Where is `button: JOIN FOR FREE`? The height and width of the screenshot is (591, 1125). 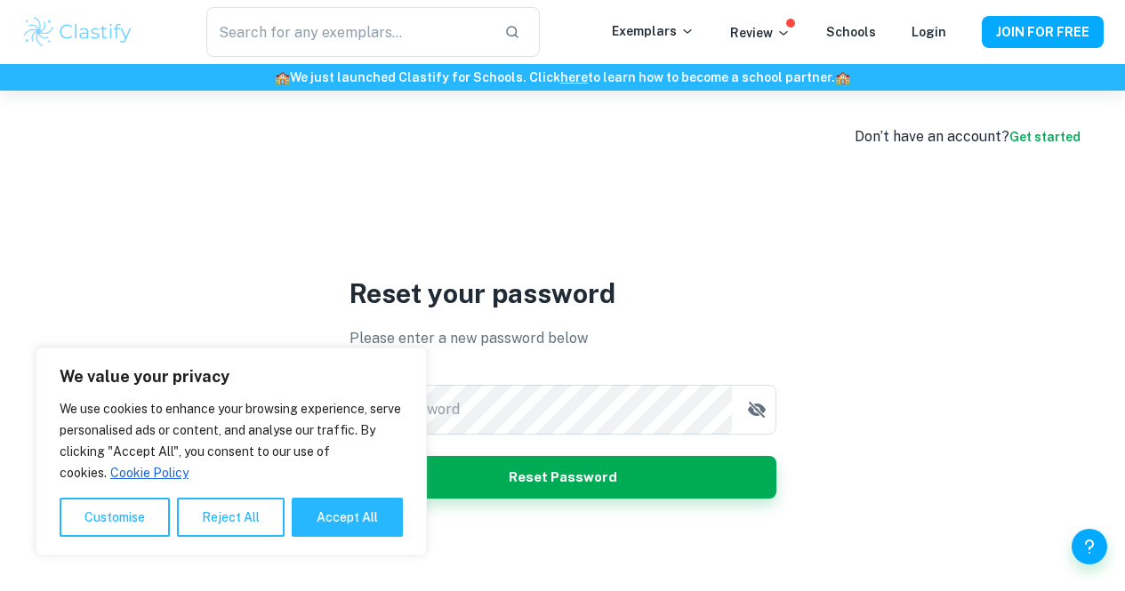 button: JOIN FOR FREE is located at coordinates (1042, 32).